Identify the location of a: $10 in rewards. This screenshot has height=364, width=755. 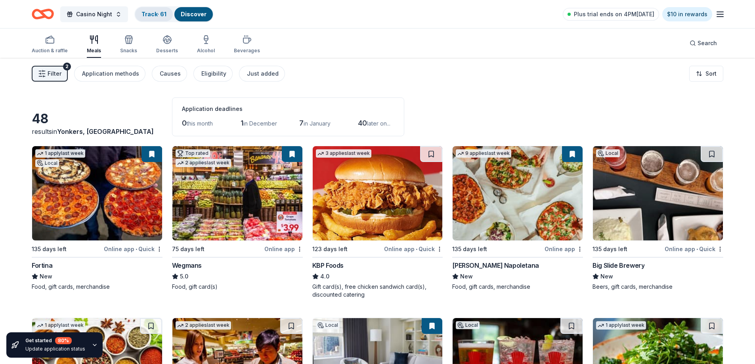
(687, 14).